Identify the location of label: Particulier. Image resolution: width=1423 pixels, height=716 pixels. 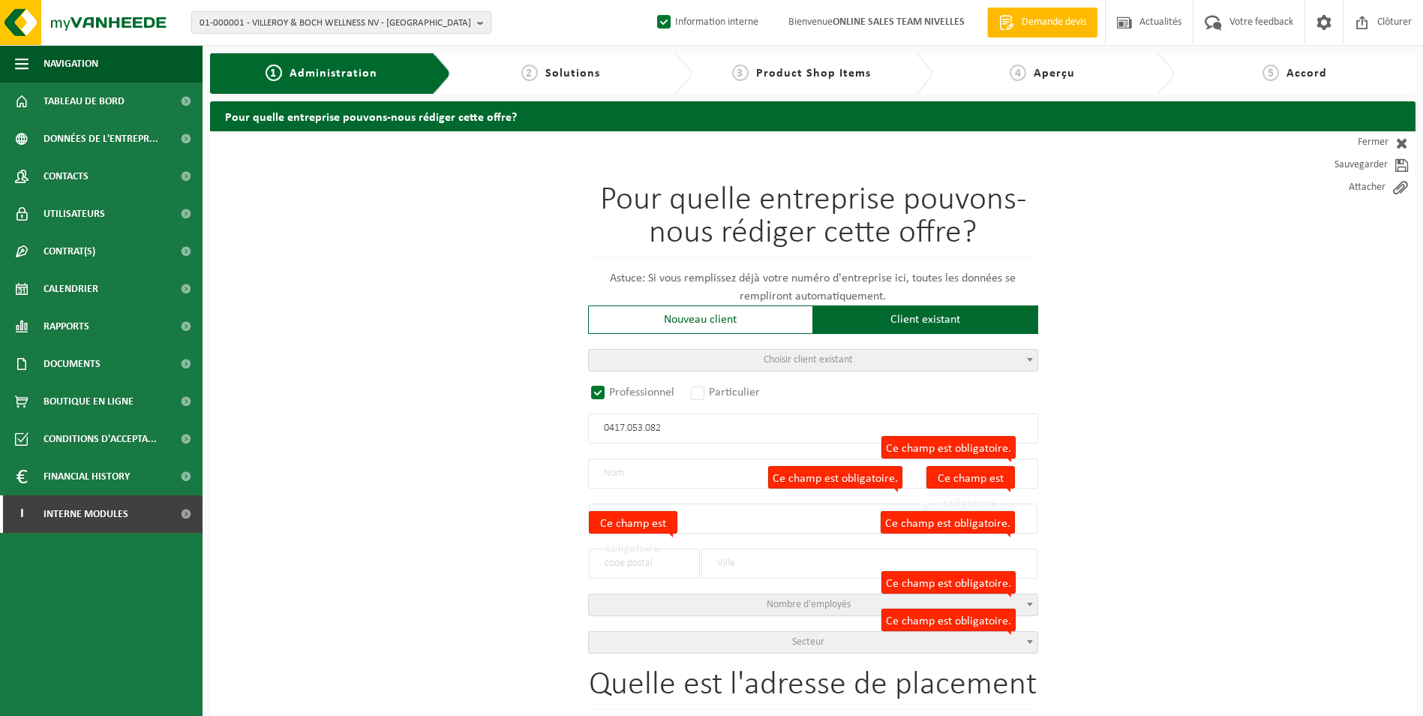
(726, 392).